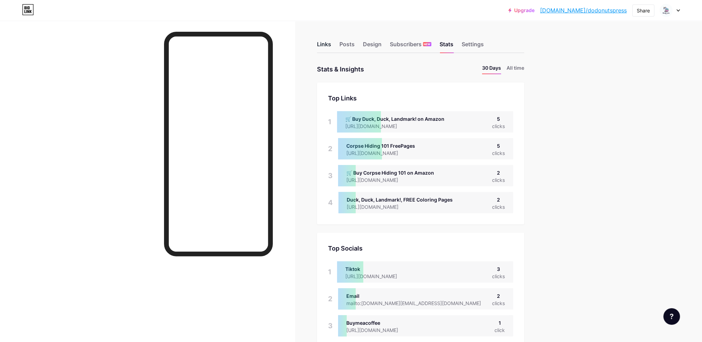 The height and width of the screenshot is (342, 702). What do you see at coordinates (491, 69) in the screenshot?
I see `li: 30 Days` at bounding box center [491, 69].